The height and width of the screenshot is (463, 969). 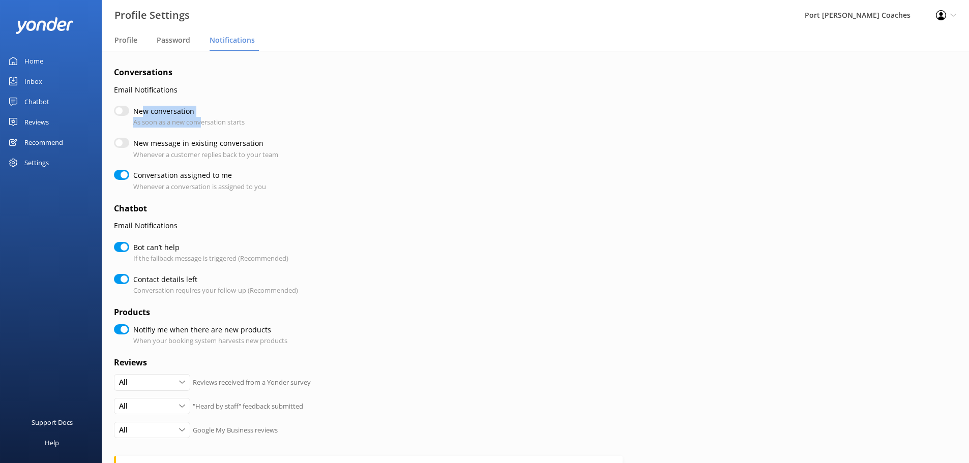 What do you see at coordinates (368, 363) in the screenshot?
I see `h4: Reviews` at bounding box center [368, 363].